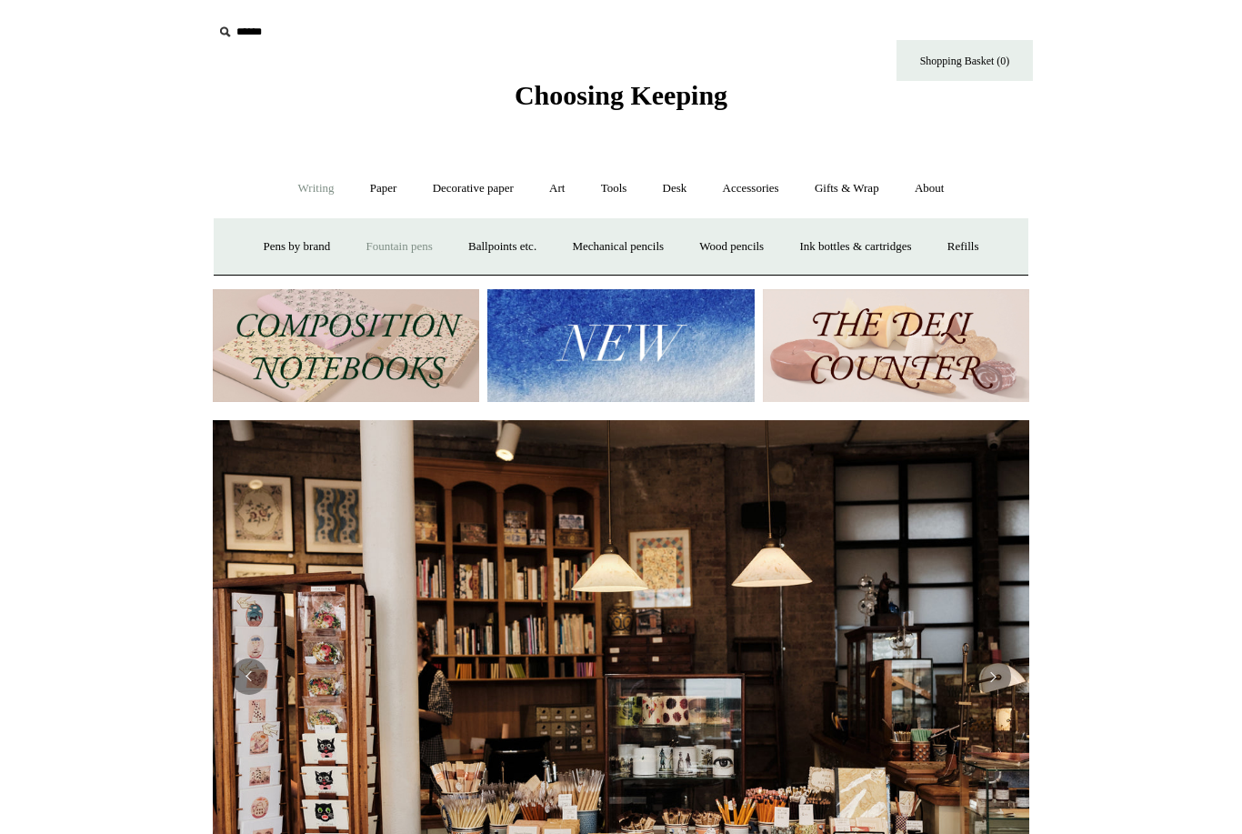 The image size is (1242, 834). Describe the element at coordinates (620, 346) in the screenshot. I see `img: New.jpg__PID:f73bdf93-380a-4a35-bcfe-7823039498e1` at that location.